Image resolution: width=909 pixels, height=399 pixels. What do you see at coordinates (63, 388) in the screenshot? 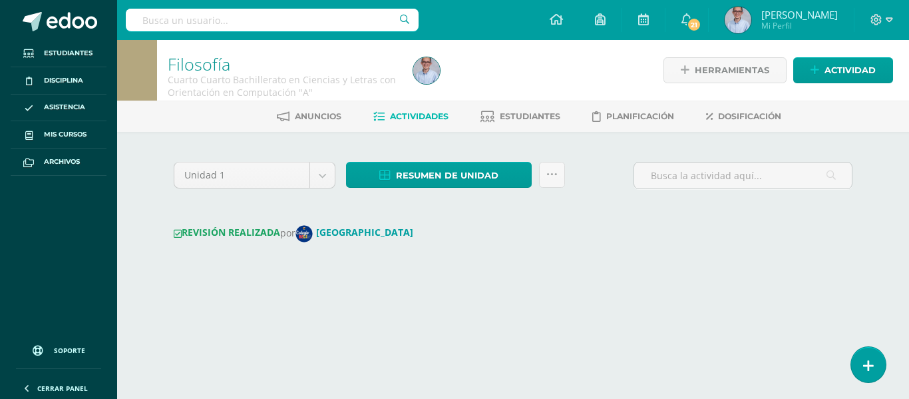
I see `span: Cerrar panel` at bounding box center [63, 388].